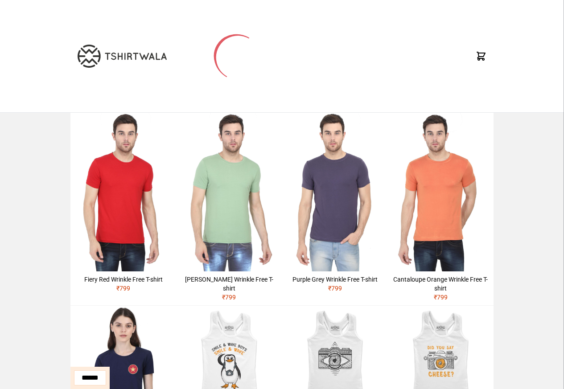  What do you see at coordinates (335, 205) in the screenshot?
I see `a: Purple Grey Wrinkle Free T-shirt₹799` at bounding box center [335, 205].